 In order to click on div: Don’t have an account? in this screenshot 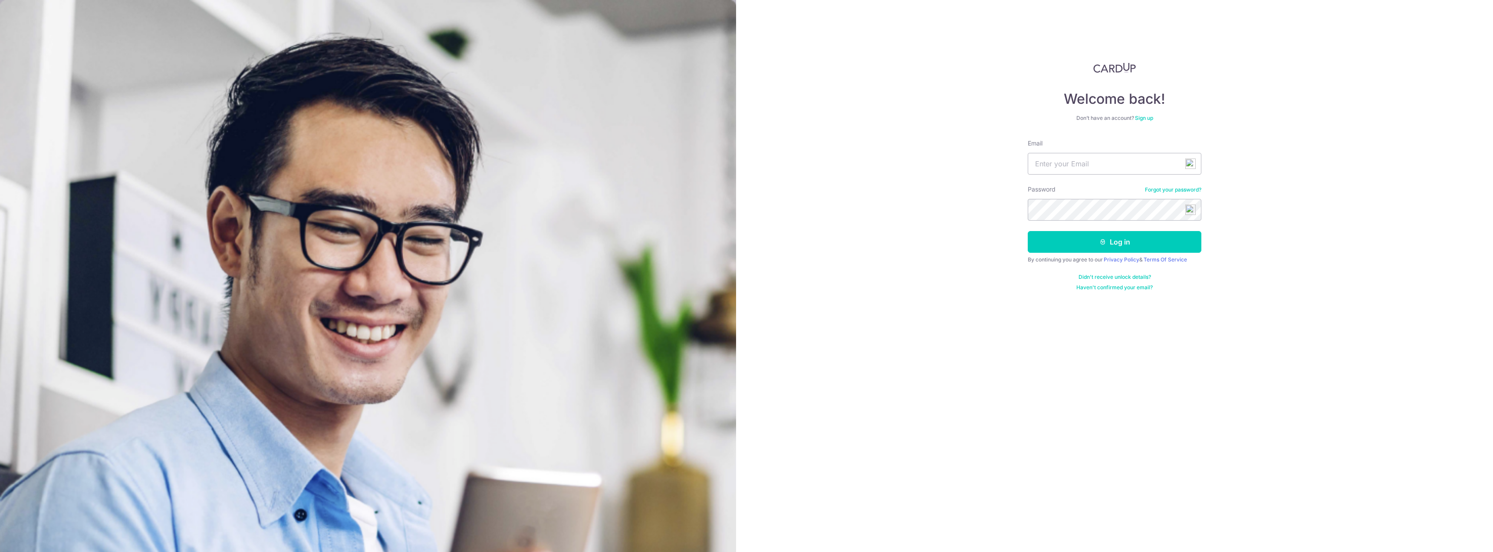, I will do `click(1114, 118)`.